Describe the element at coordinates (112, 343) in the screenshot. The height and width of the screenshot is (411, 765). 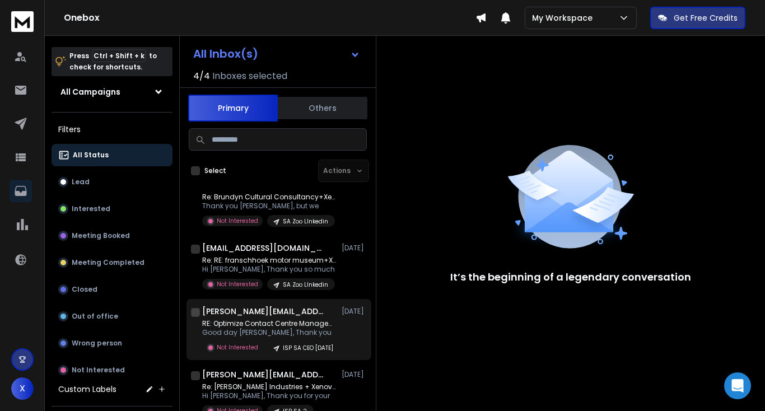
I see `button: Wrong person` at that location.